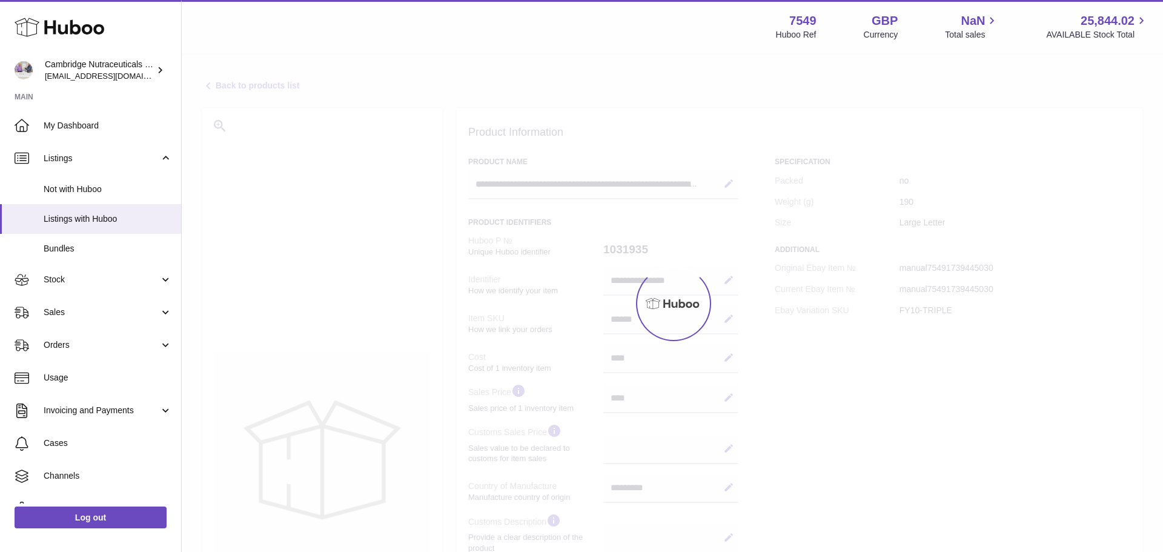  I want to click on span: Total sales, so click(971, 35).